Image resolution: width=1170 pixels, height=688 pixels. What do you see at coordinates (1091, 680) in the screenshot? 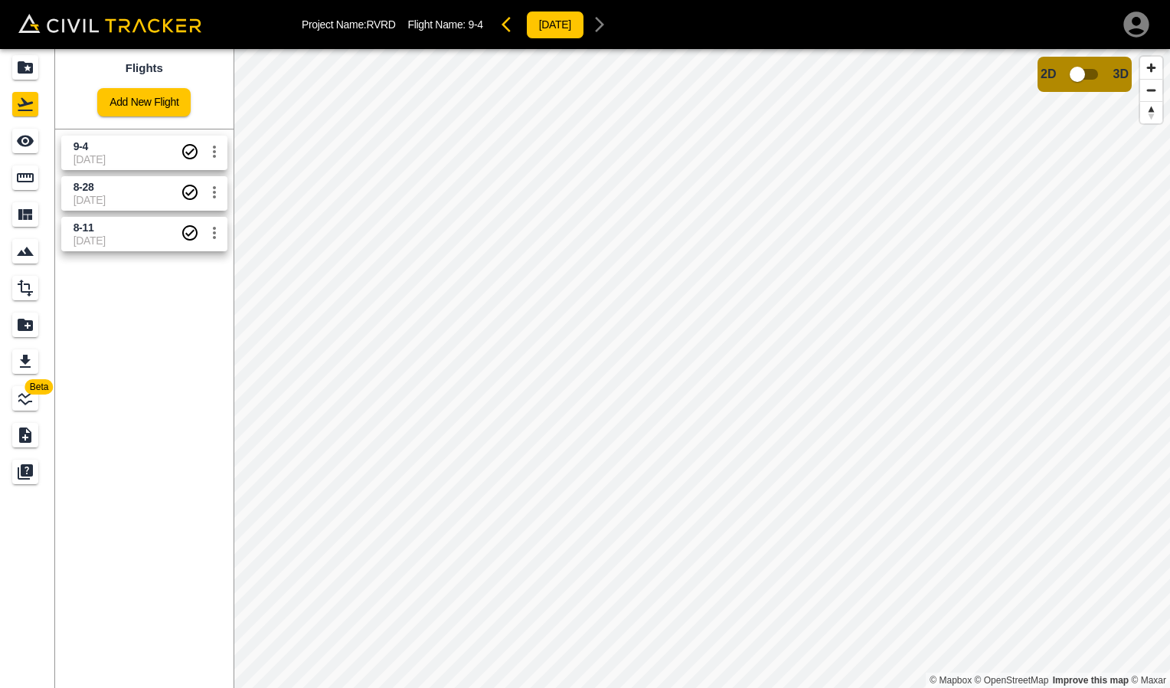
I see `a: Map feedback` at bounding box center [1091, 680].